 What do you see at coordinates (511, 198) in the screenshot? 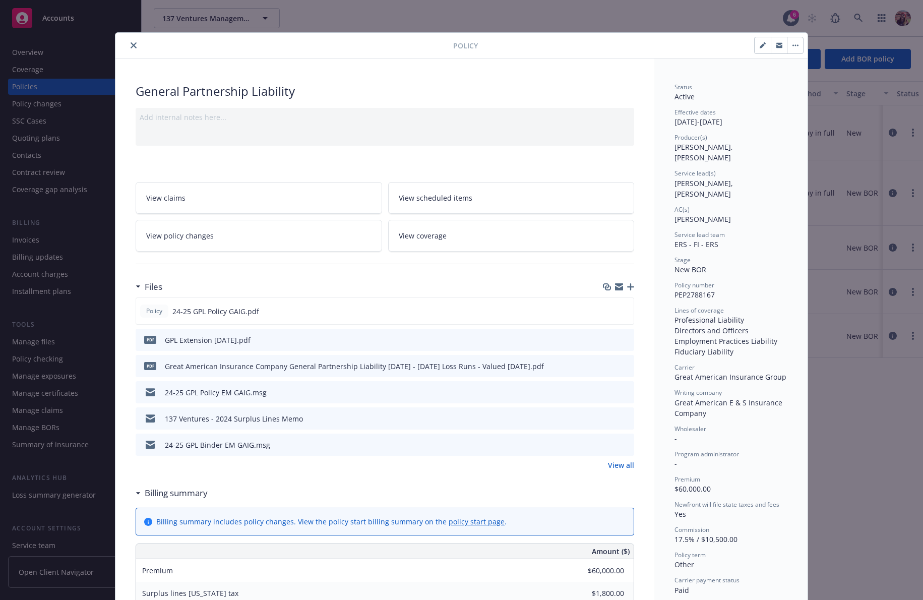
I see `a: View scheduled items` at bounding box center [511, 198].